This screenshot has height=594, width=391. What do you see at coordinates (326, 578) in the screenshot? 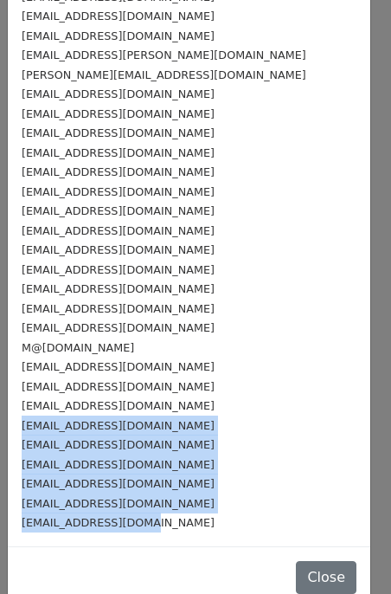
I see `button: Close` at bounding box center [326, 578].